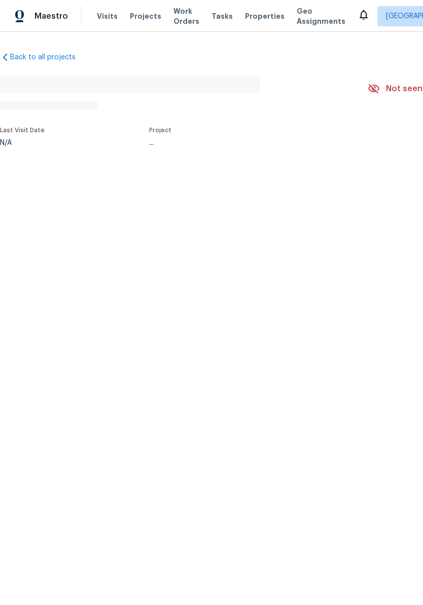  What do you see at coordinates (146, 16) in the screenshot?
I see `span: Projects` at bounding box center [146, 16].